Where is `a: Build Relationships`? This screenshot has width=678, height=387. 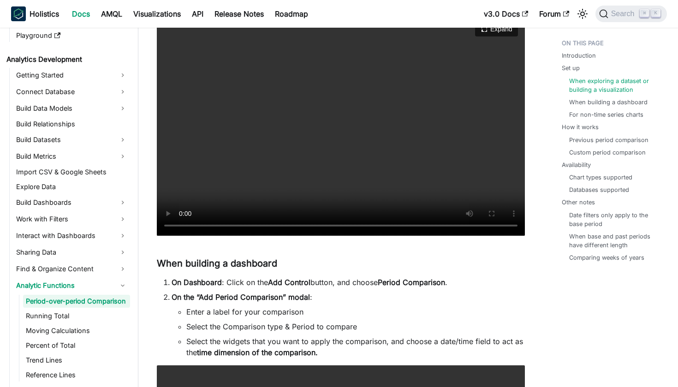 a: Build Relationships is located at coordinates (72, 124).